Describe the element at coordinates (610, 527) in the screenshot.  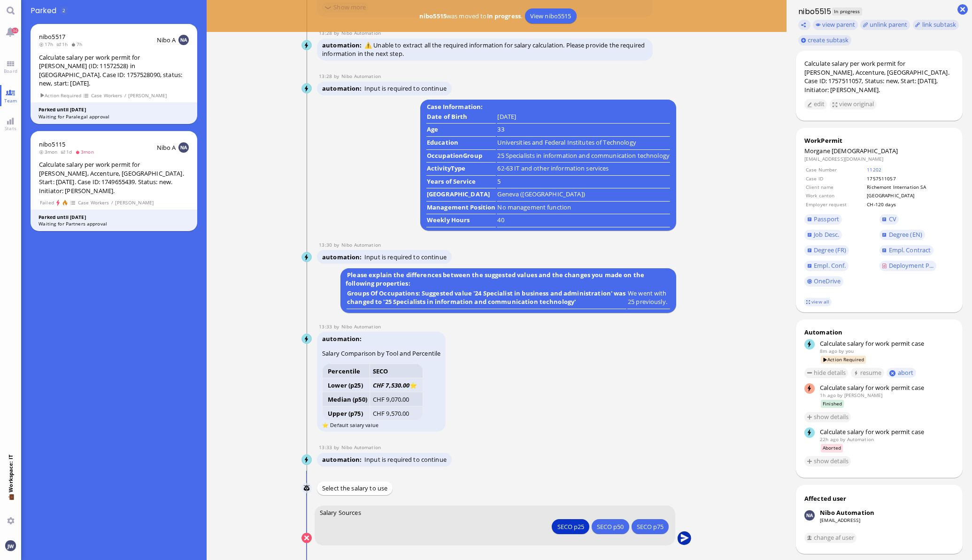
I see `button: SECO p50` at that location.